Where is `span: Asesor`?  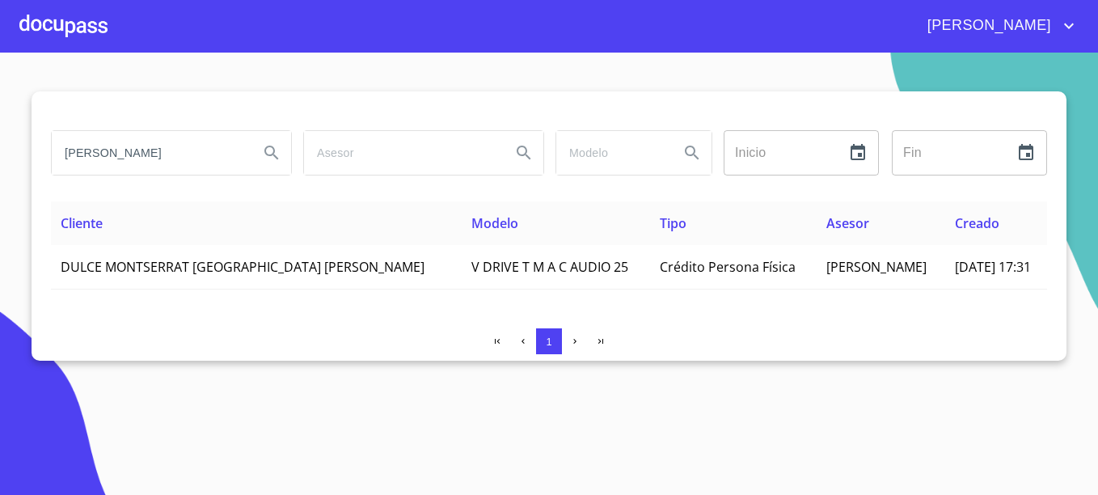 span: Asesor is located at coordinates (847, 223).